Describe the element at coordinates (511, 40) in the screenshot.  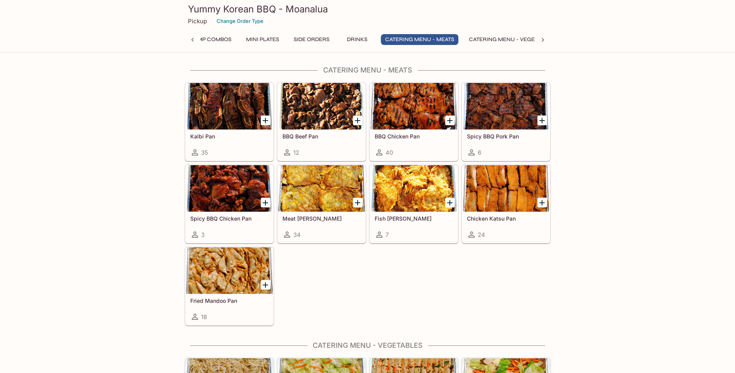
I see `button: Catering Menu - Vegetables` at that location.